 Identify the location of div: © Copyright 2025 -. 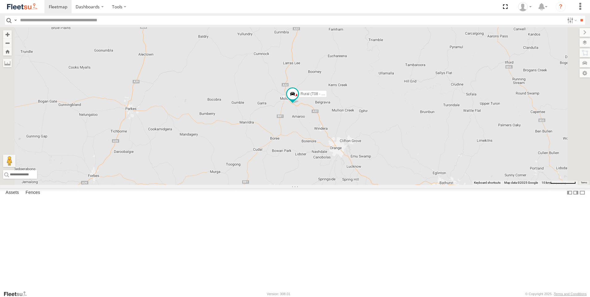
(556, 294).